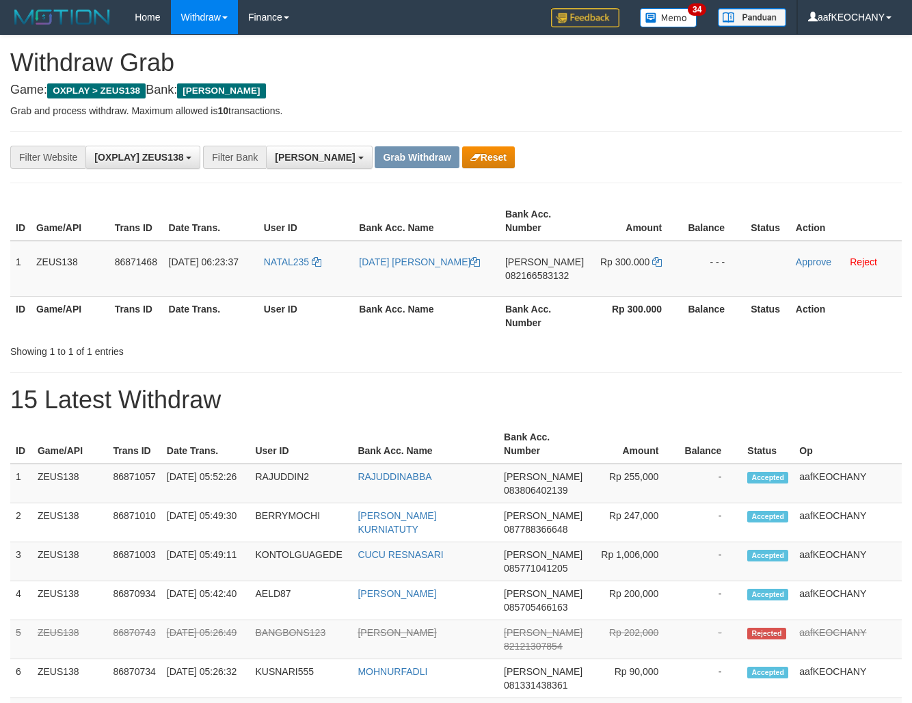  I want to click on a: NATAL235, so click(293, 262).